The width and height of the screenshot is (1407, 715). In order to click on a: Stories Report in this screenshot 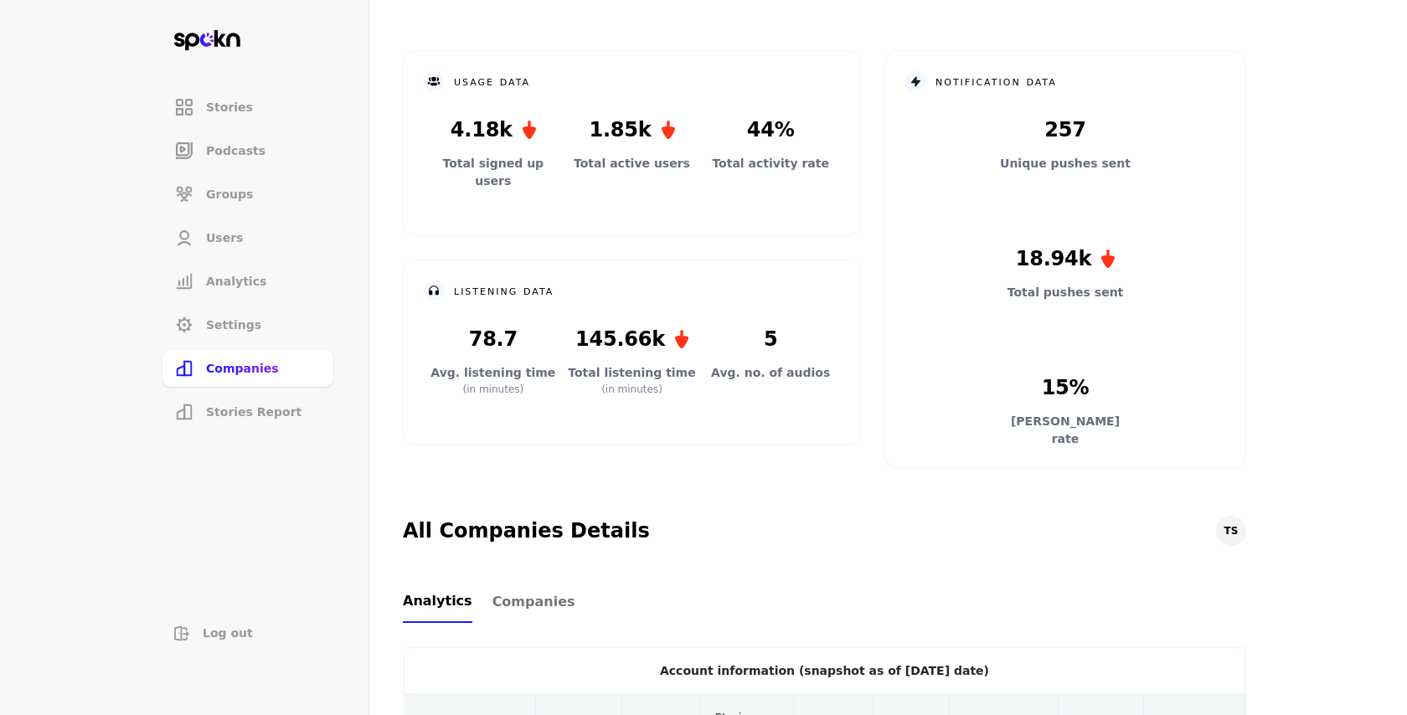, I will do `click(248, 412)`.